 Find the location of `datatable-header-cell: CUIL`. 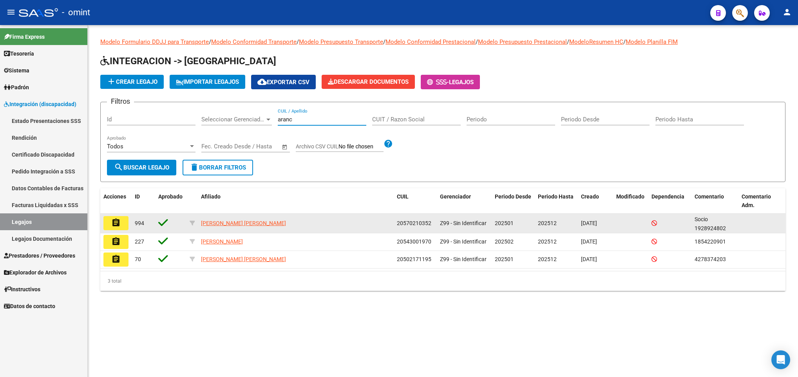

datatable-header-cell: CUIL is located at coordinates (415, 201).